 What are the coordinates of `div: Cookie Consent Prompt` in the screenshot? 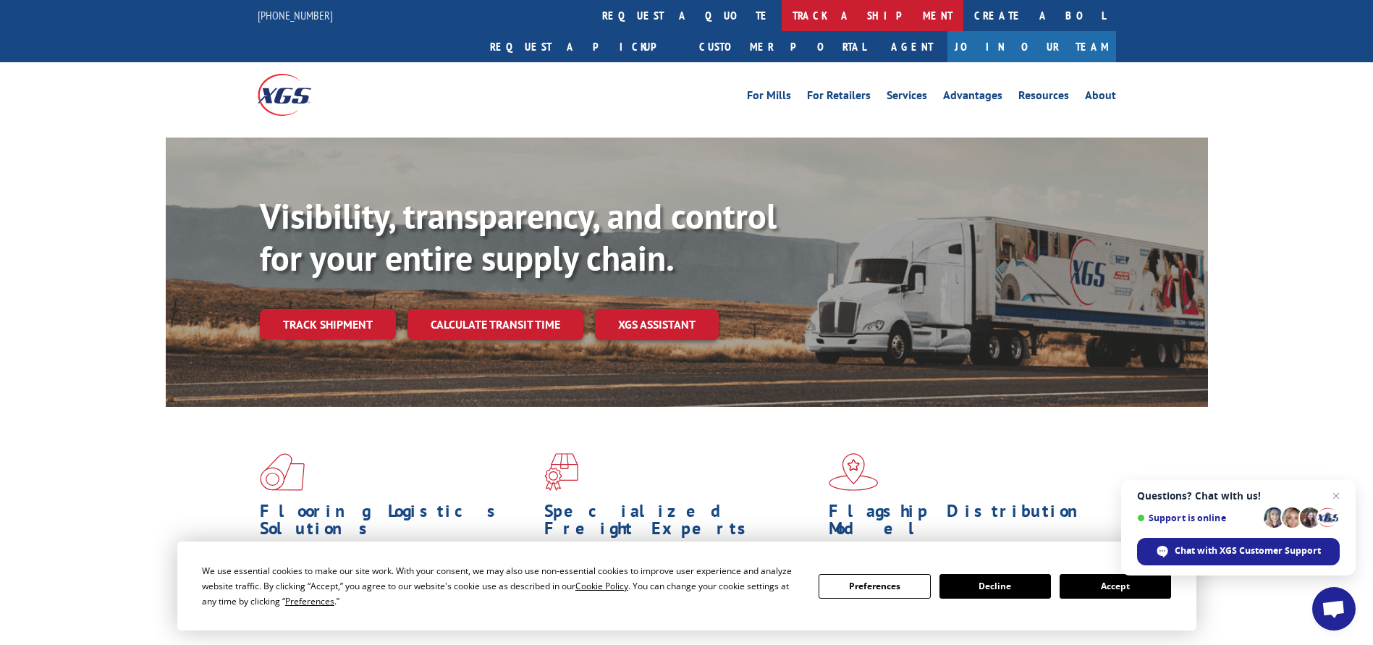 It's located at (687, 586).